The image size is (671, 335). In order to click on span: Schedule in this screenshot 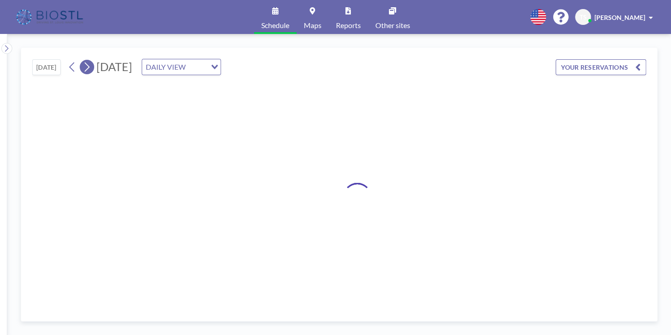, I will do `click(275, 25)`.